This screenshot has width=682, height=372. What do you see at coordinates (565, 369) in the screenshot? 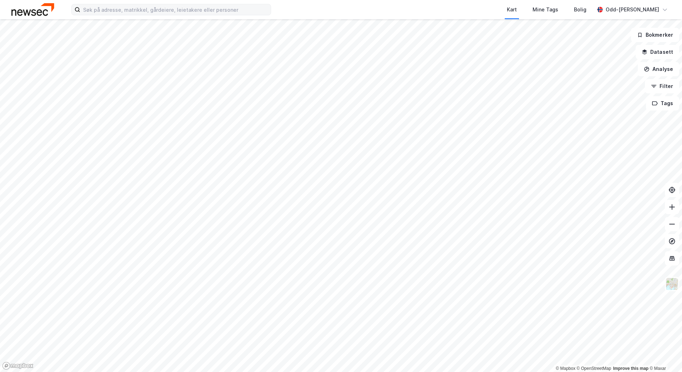
I see `a: Mapbox` at bounding box center [565, 369].